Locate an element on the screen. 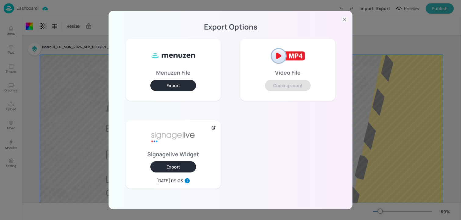 The height and width of the screenshot is (220, 461). p: Video File is located at coordinates (288, 73).